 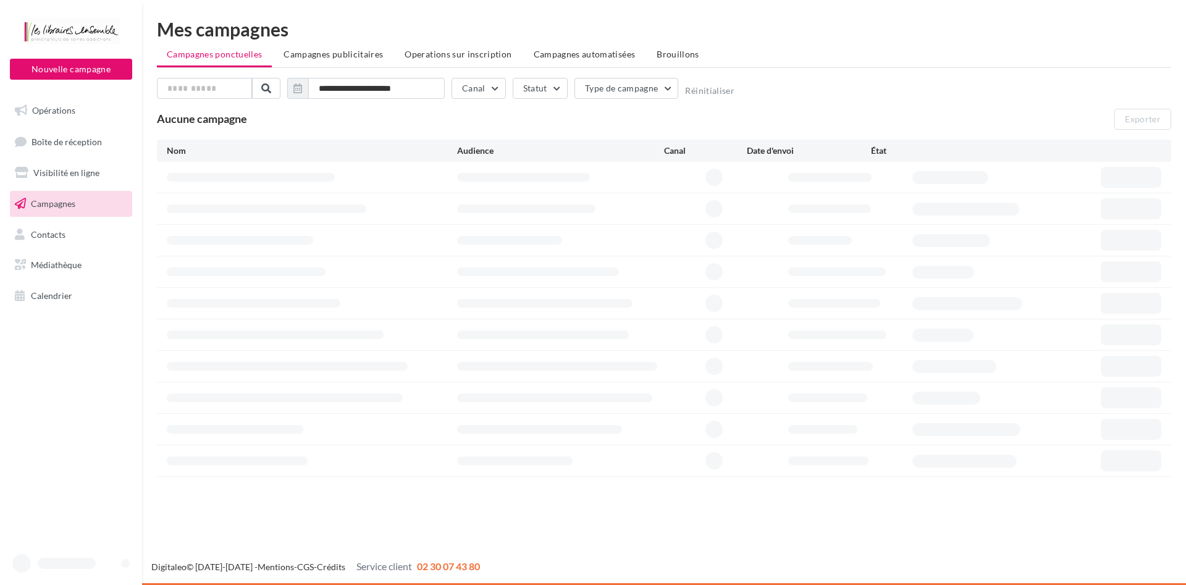 I want to click on span: Service client, so click(x=384, y=566).